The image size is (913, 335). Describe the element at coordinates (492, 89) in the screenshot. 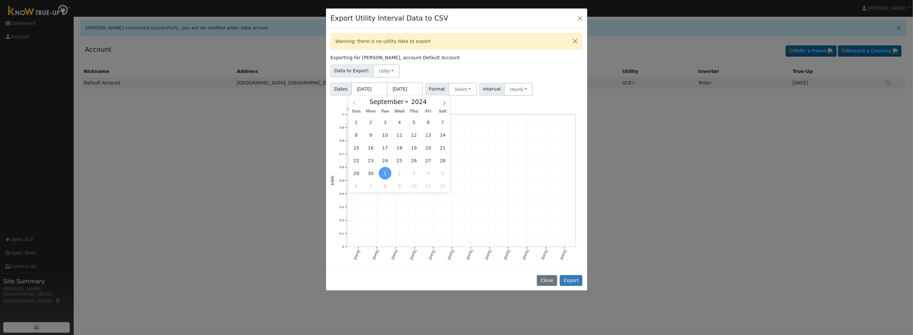

I see `span: Interval` at that location.